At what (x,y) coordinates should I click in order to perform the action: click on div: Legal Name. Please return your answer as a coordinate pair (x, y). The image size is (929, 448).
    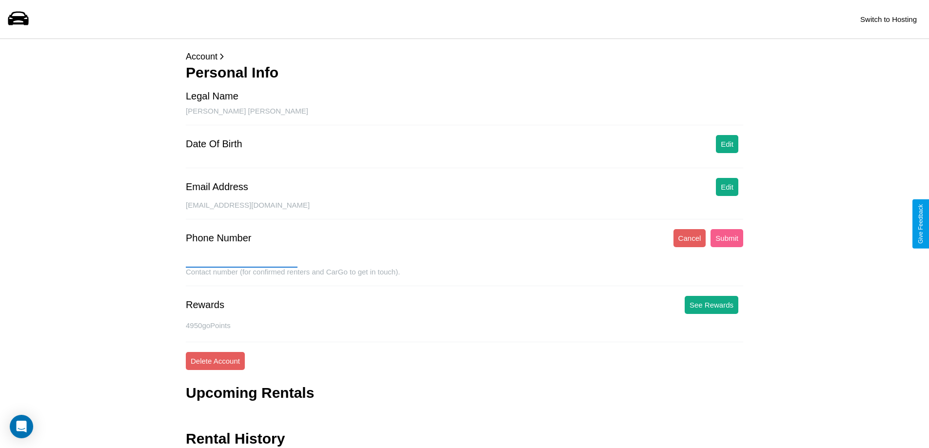
    Looking at the image, I should click on (212, 96).